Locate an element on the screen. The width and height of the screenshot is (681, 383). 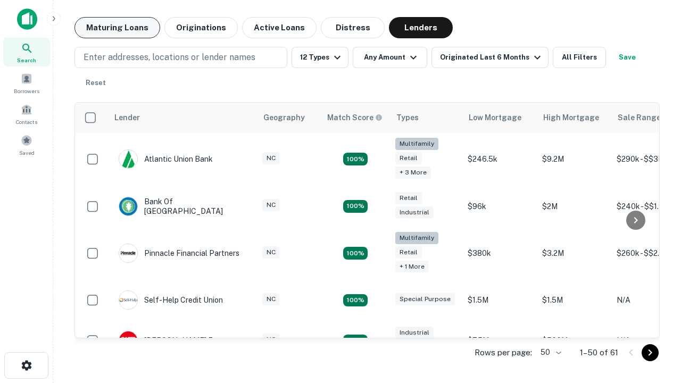
td: $500M is located at coordinates (574, 341).